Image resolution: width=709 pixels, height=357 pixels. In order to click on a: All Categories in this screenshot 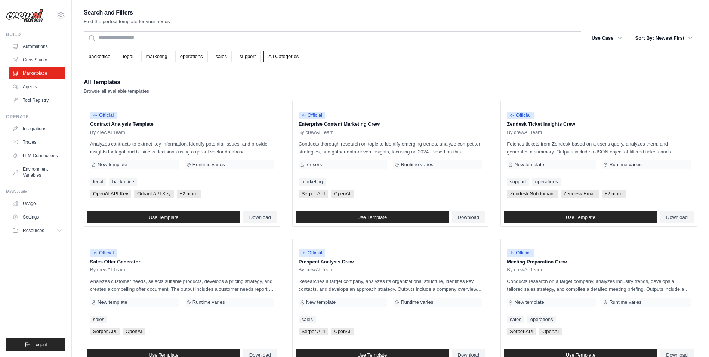, I will do `click(283, 56)`.